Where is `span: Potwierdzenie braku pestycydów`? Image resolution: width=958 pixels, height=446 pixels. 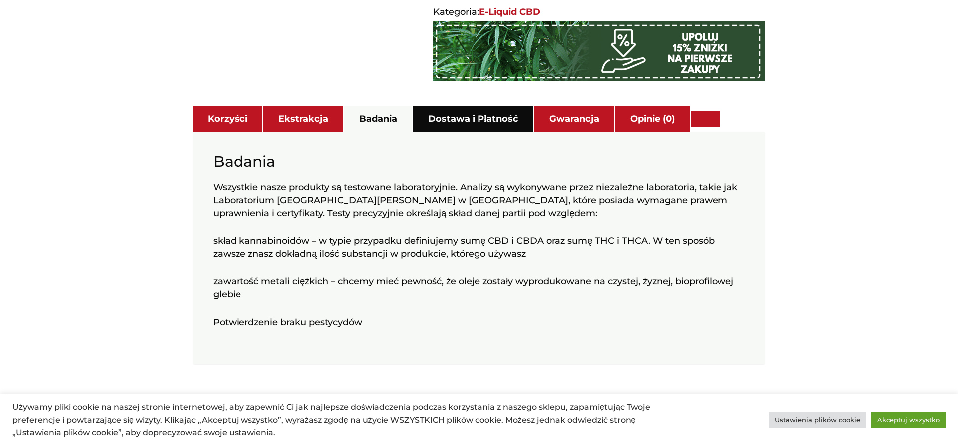 span: Potwierdzenie braku pestycydów is located at coordinates (287, 322).